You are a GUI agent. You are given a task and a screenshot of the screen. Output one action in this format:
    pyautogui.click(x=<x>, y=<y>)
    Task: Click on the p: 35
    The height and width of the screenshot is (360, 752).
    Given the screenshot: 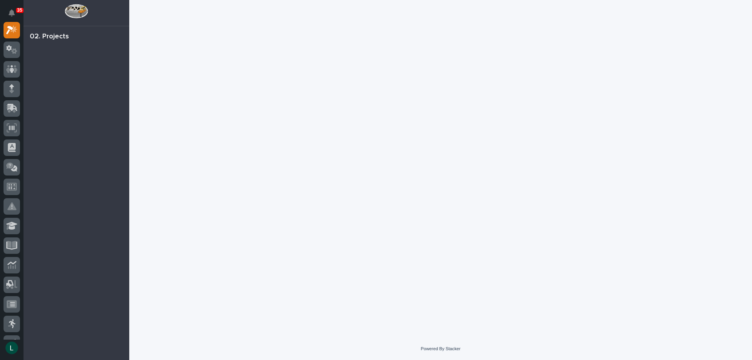 What is the action you would take?
    pyautogui.click(x=20, y=10)
    